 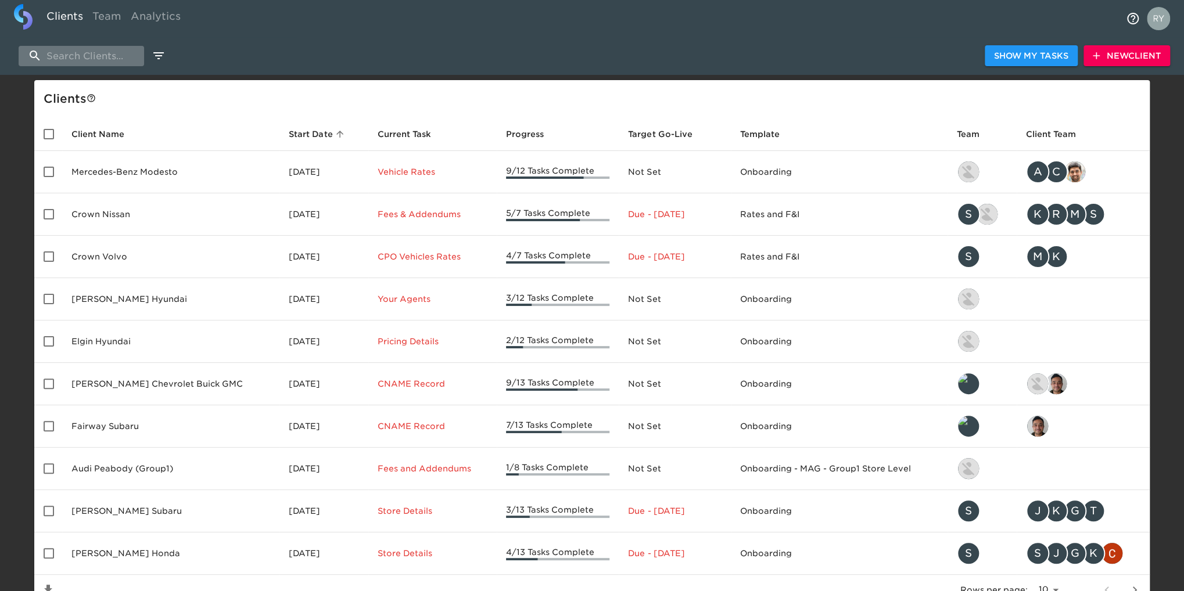 I want to click on td: Crown Nissan, so click(x=171, y=214).